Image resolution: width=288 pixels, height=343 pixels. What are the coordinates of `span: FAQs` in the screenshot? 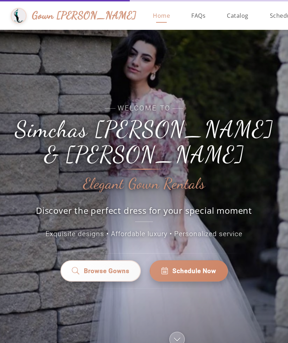 It's located at (198, 16).